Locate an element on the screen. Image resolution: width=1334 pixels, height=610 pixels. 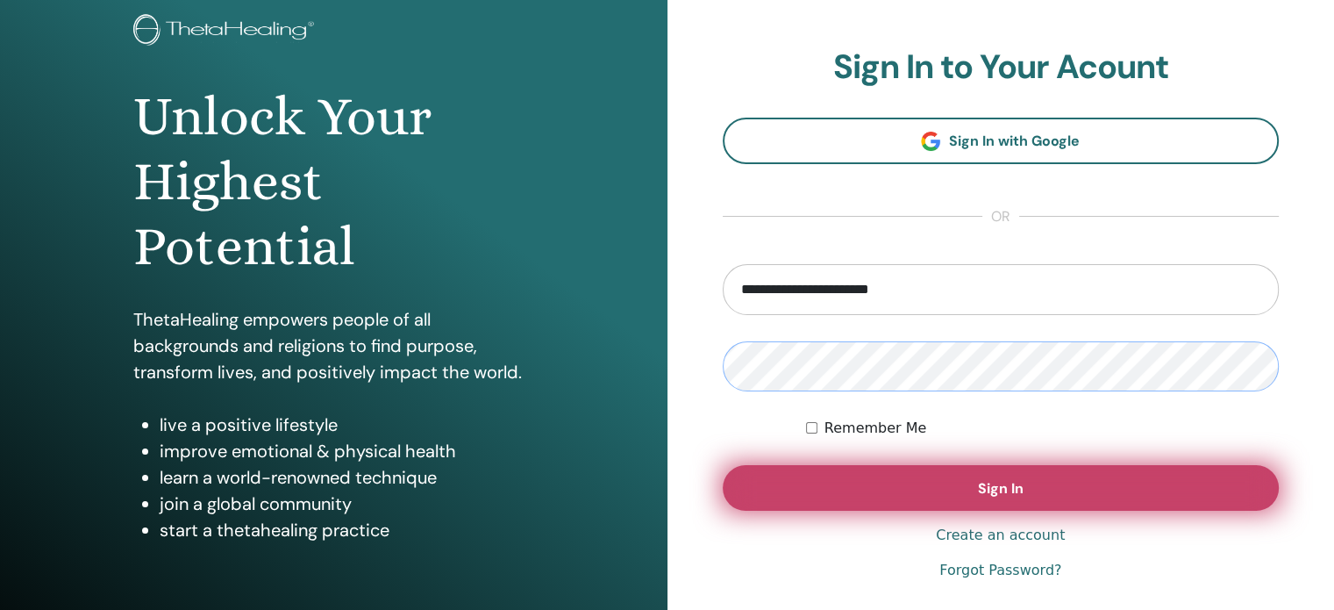
li: start a thetahealing practice is located at coordinates (347, 530).